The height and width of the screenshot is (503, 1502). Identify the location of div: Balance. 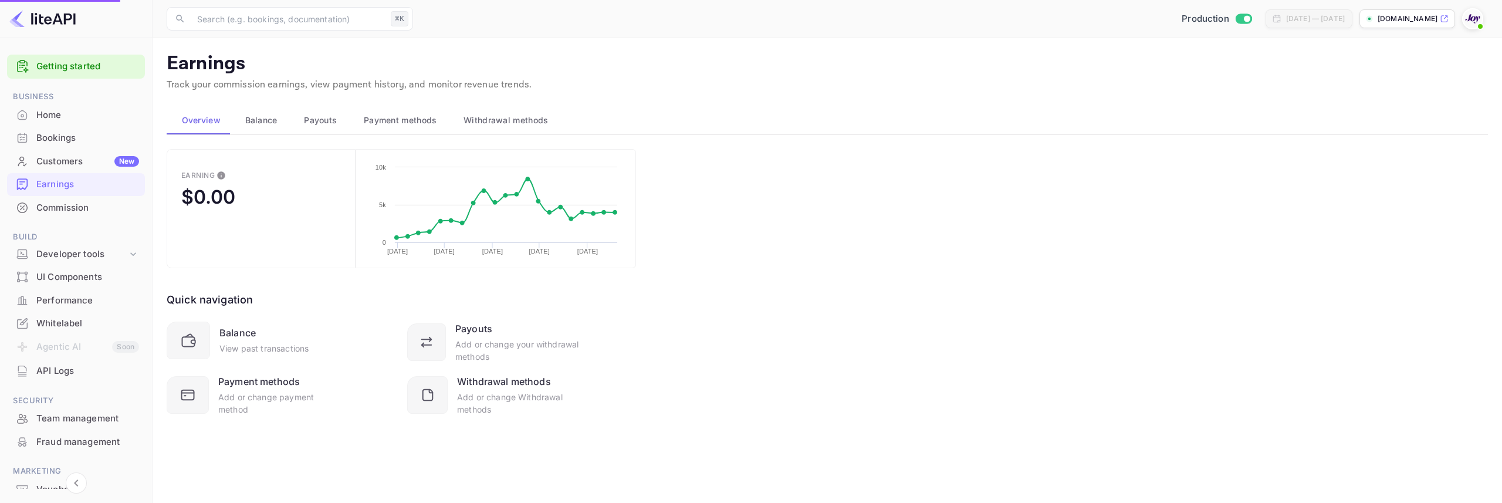
(238, 333).